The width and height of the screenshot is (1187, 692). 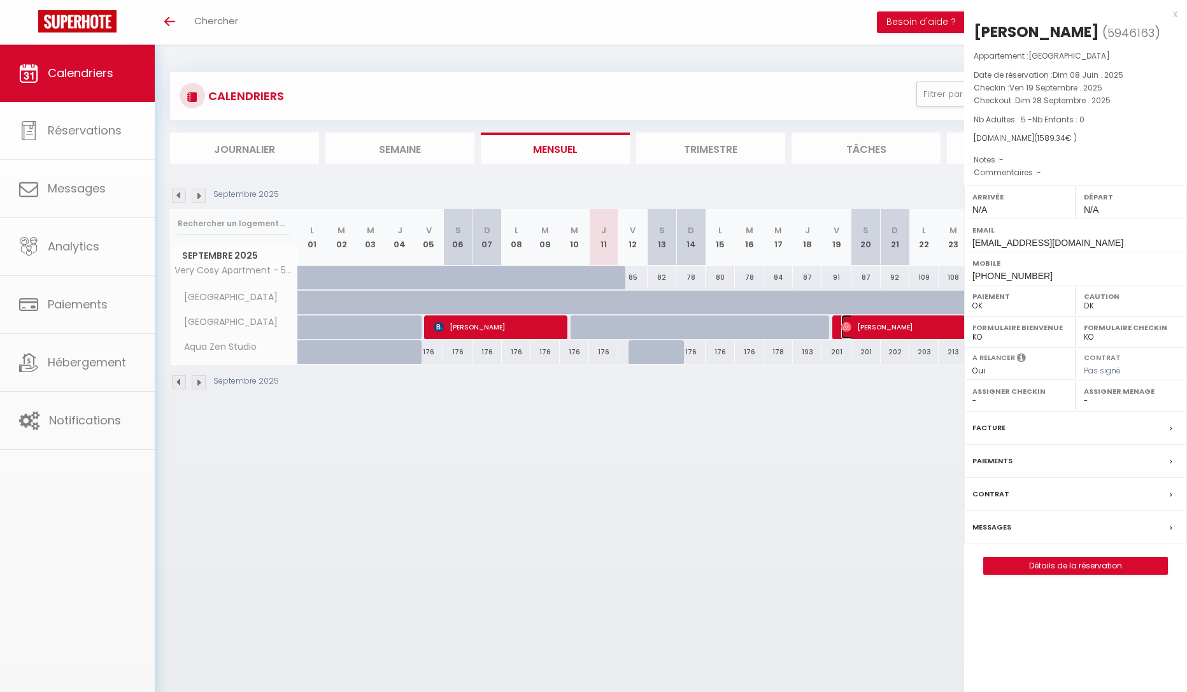 What do you see at coordinates (993, 357) in the screenshot?
I see `label: A relancer` at bounding box center [993, 357].